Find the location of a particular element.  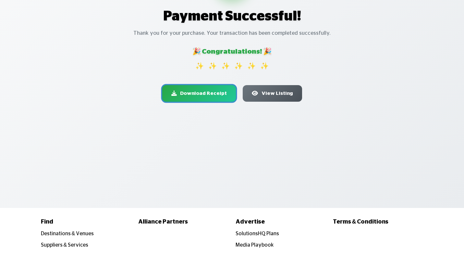

div: 🎉 Congratulations! 🎉 is located at coordinates (232, 52).